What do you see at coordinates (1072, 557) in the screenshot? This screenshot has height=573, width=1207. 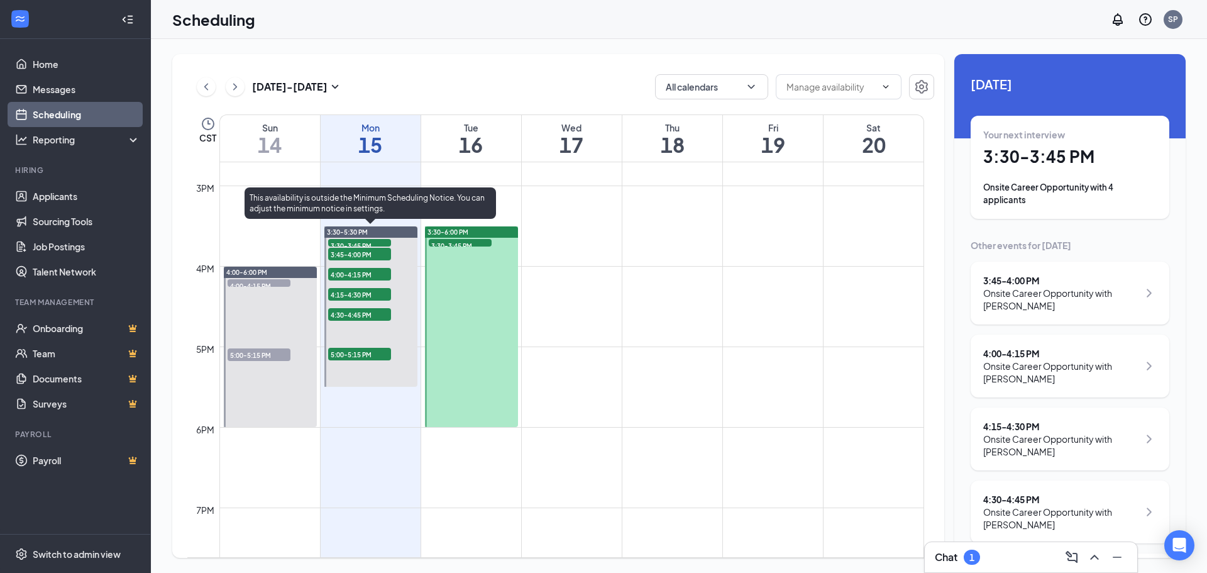 I see `svg: ComposeMessage` at bounding box center [1072, 557].